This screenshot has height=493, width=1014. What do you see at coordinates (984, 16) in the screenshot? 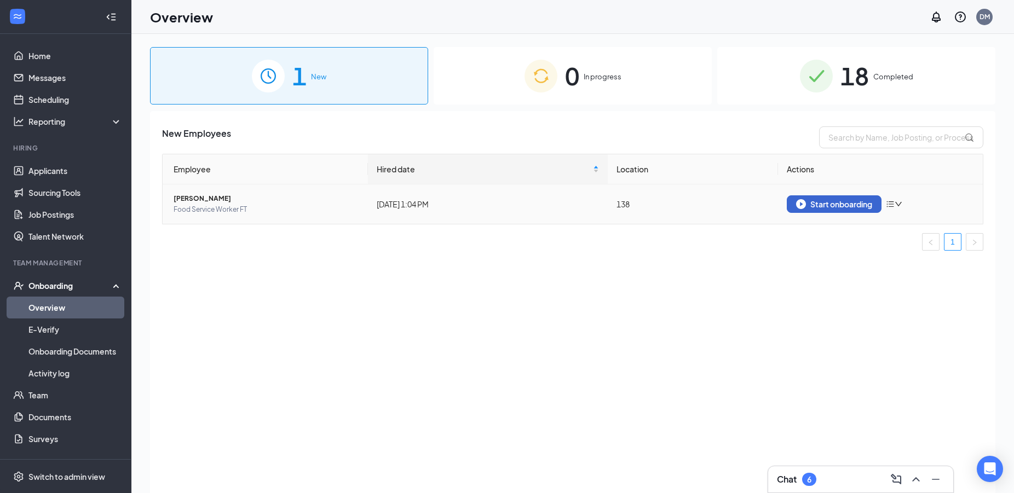
I see `div: DM` at bounding box center [984, 16].